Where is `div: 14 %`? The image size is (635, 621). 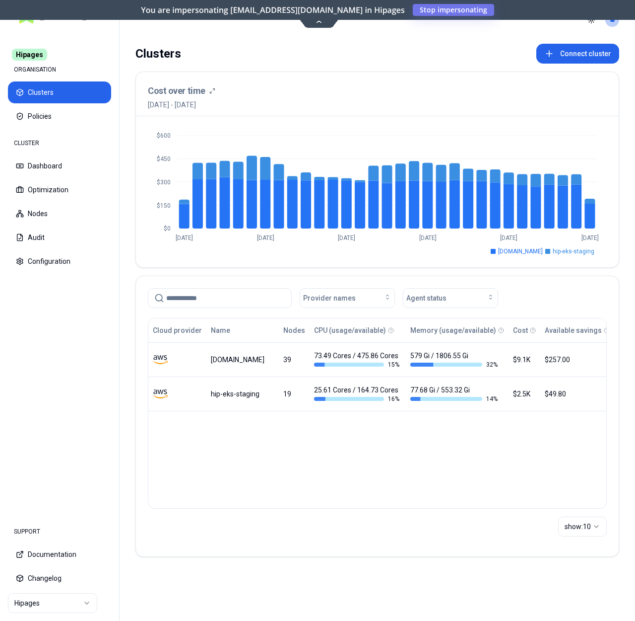 div: 14 % is located at coordinates (454, 399).